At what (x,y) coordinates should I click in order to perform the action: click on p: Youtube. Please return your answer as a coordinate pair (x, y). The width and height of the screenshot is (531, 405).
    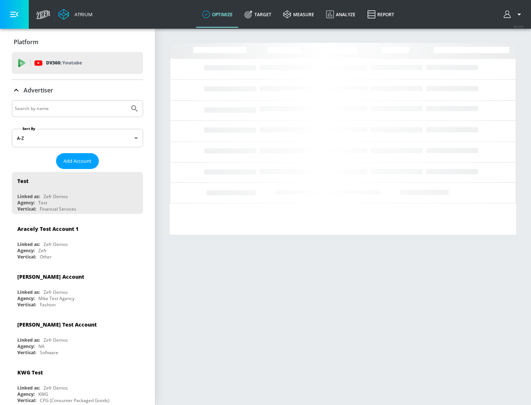
    Looking at the image, I should click on (72, 63).